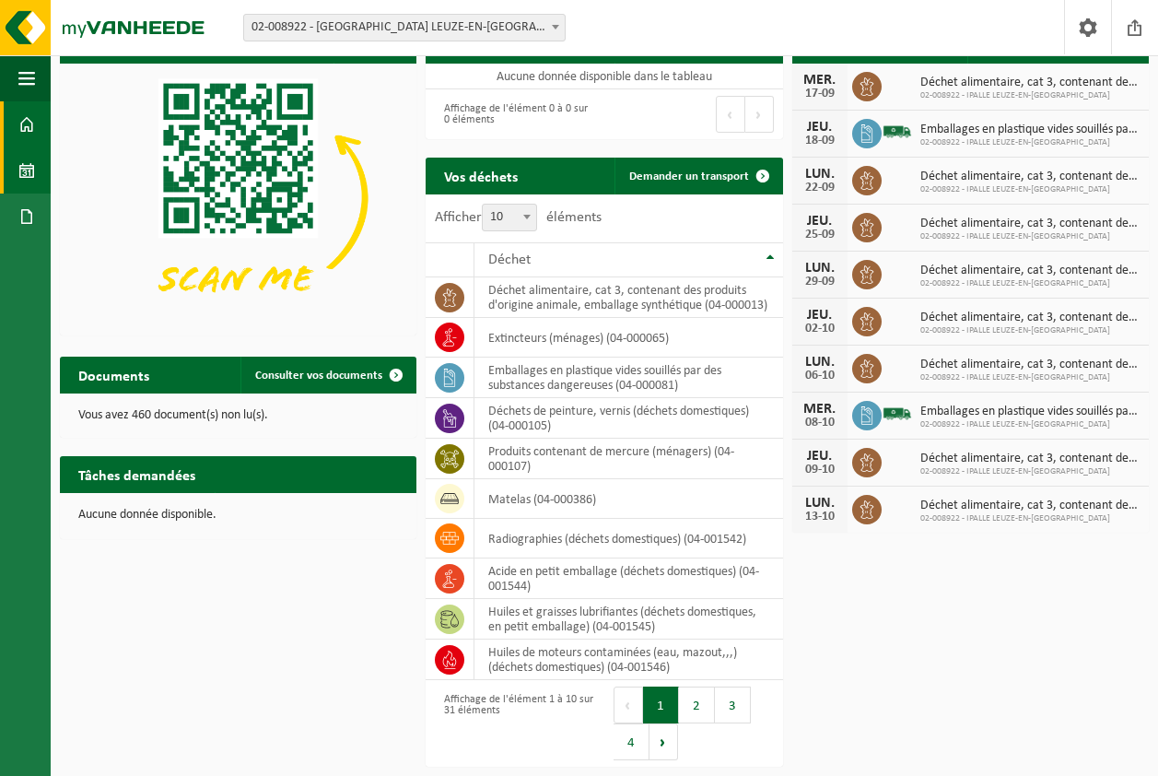  What do you see at coordinates (405, 28) in the screenshot?
I see `span: 02-008922 - IPALLE LEUZE-EN-HAINAUT - LEUZE-EN-HAINAUT` at bounding box center [405, 28].